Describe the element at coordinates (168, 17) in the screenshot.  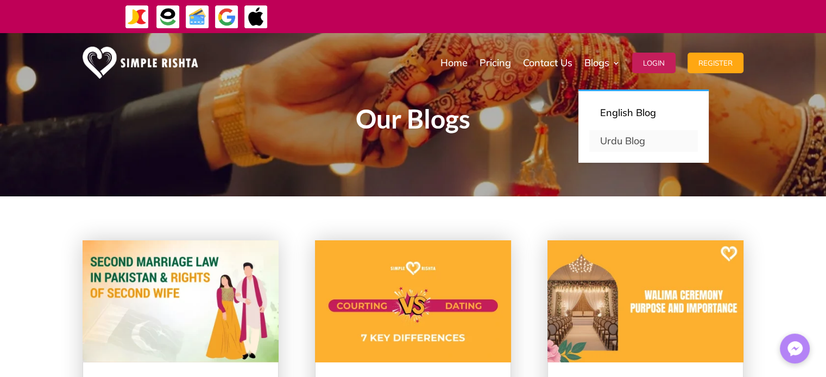
I see `img: EasyPaisa-icon` at that location.